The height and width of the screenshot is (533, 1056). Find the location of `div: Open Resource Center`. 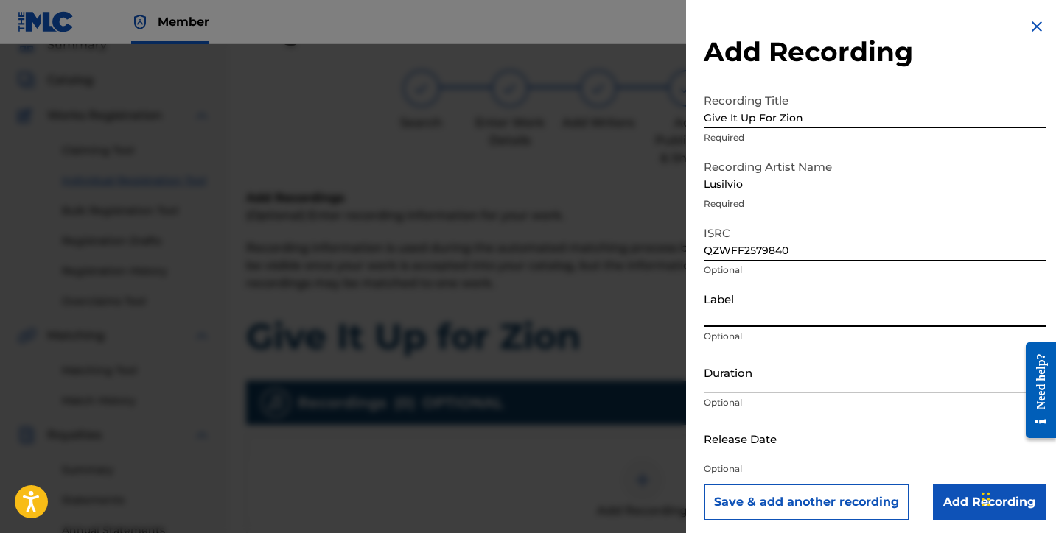

div: Open Resource Center is located at coordinates (26, 59).